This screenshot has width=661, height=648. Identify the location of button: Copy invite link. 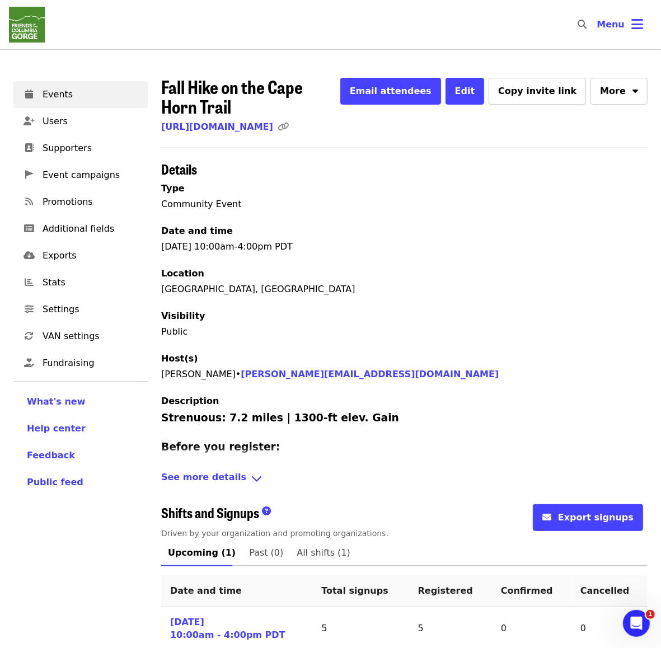
(538, 91).